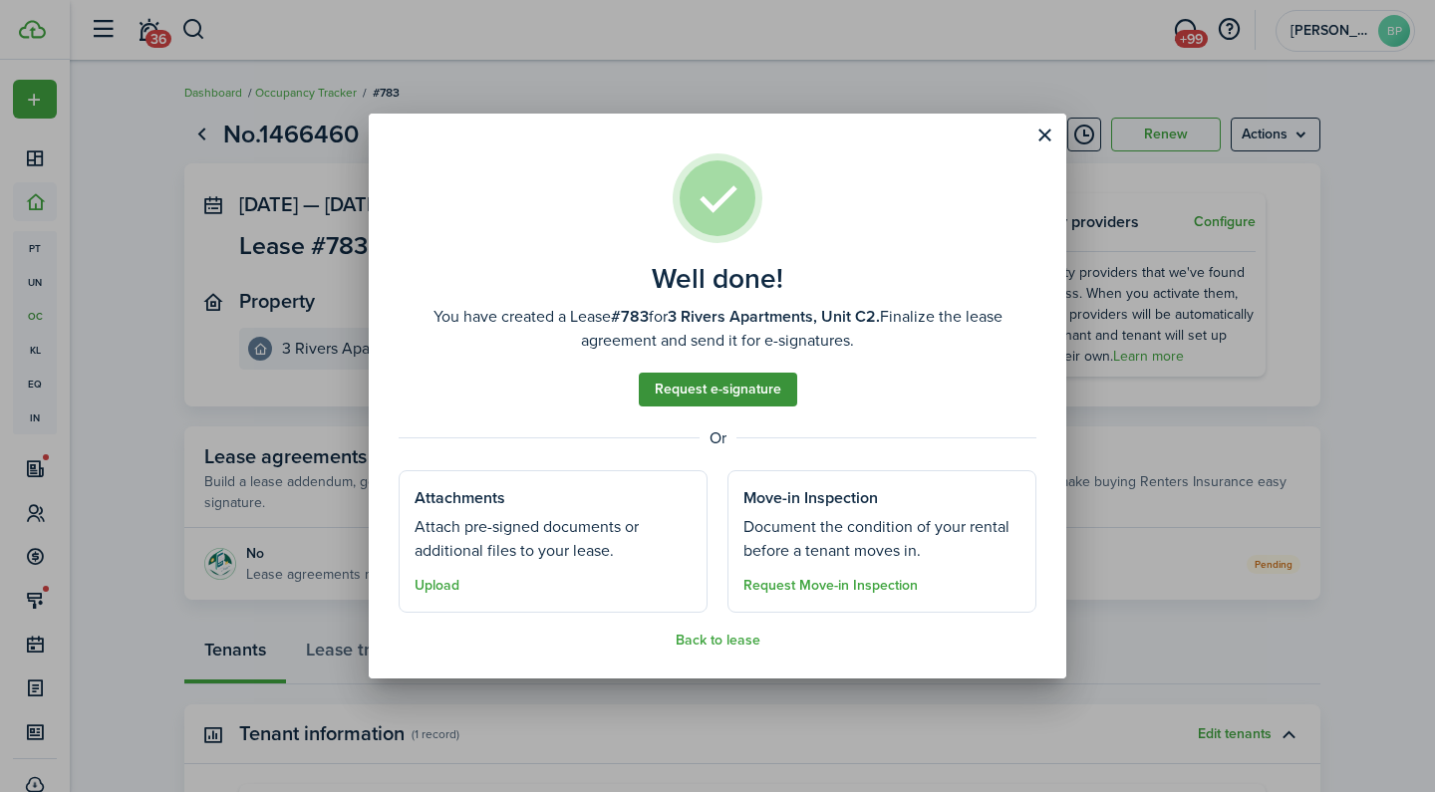 This screenshot has width=1435, height=792. I want to click on well-done-section-title: Attachments, so click(459, 498).